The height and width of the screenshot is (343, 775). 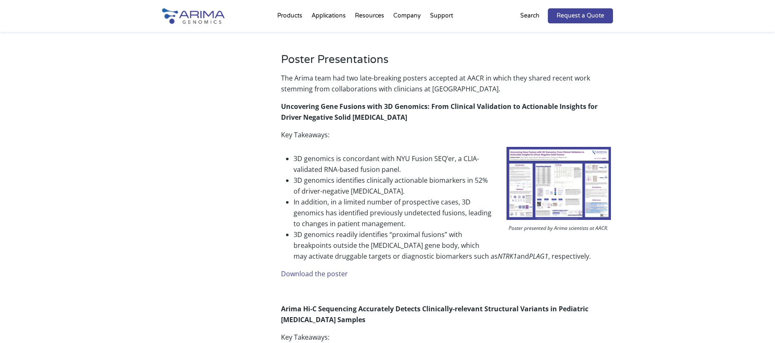 What do you see at coordinates (558, 229) in the screenshot?
I see `p: Poster presented by Arima scientists at AACR.` at bounding box center [558, 229].